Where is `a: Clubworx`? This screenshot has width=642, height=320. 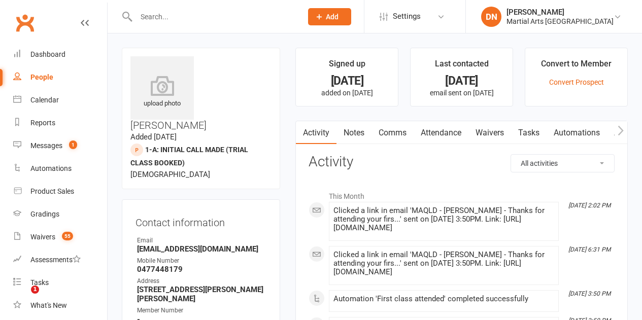 a: Clubworx is located at coordinates (25, 23).